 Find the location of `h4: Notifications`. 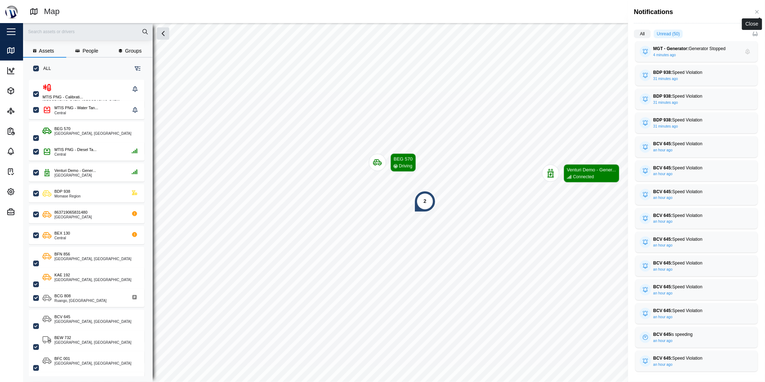

h4: Notifications is located at coordinates (653, 12).